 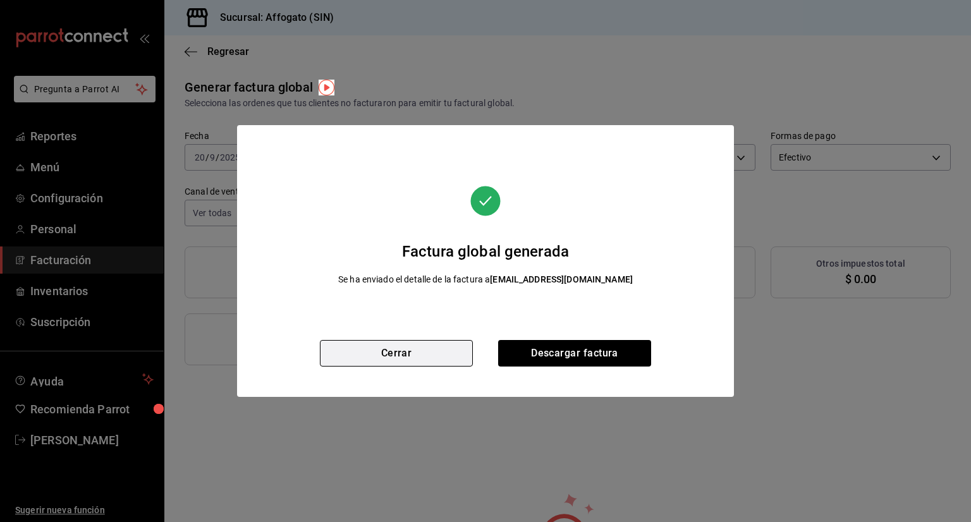 What do you see at coordinates (326, 87) in the screenshot?
I see `img: Tooltip marker` at bounding box center [326, 87].